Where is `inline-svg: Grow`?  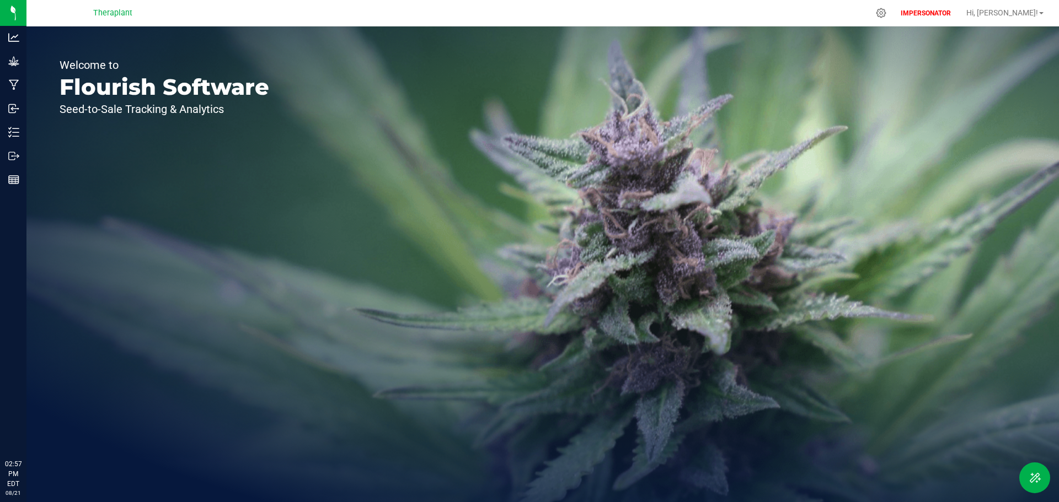 inline-svg: Grow is located at coordinates (14, 61).